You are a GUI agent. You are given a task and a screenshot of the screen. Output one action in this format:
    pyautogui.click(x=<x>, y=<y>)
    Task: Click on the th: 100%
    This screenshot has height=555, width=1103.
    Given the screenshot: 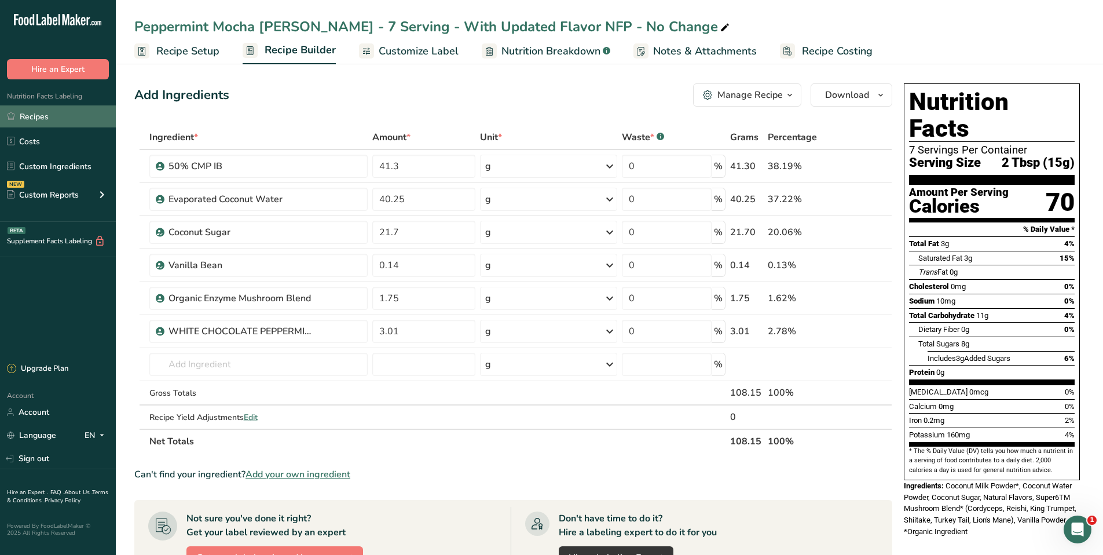 What is the action you would take?
    pyautogui.click(x=803, y=441)
    